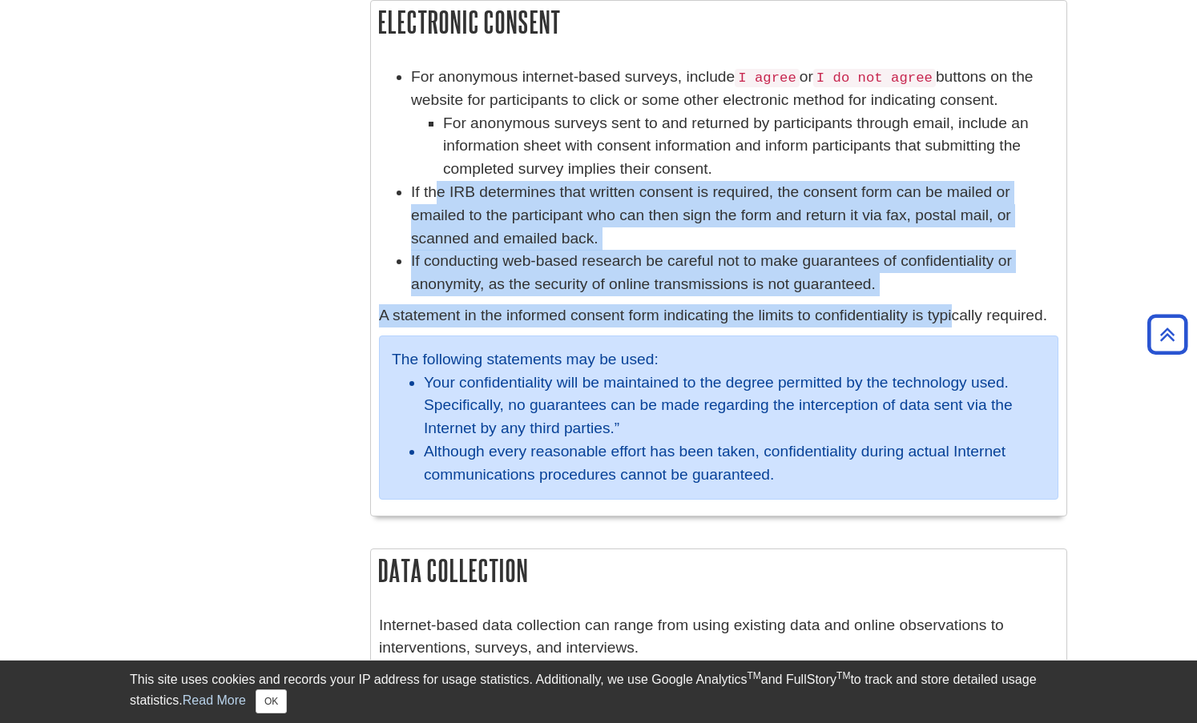 Image resolution: width=1197 pixels, height=723 pixels. I want to click on p: Internet-based data collection can range from using existing data and online observations to inte..., so click(718, 638).